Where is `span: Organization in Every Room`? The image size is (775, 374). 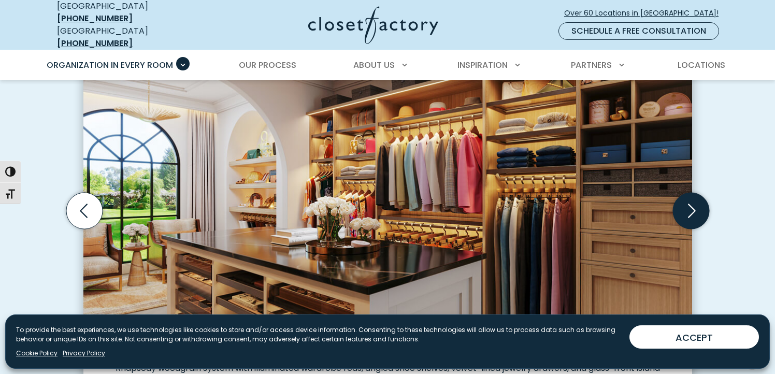
span: Organization in Every Room is located at coordinates (110, 65).